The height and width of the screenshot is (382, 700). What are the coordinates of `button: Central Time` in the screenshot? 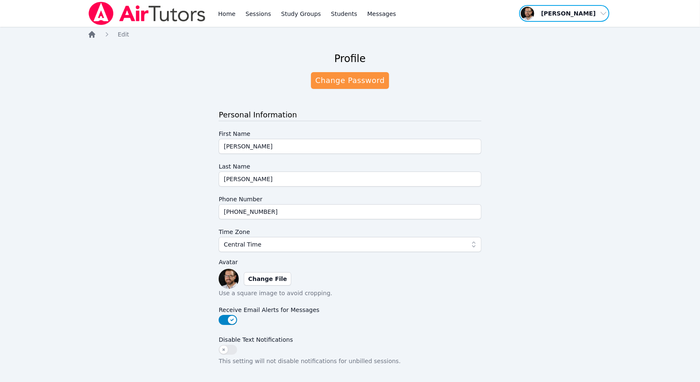 It's located at (350, 245).